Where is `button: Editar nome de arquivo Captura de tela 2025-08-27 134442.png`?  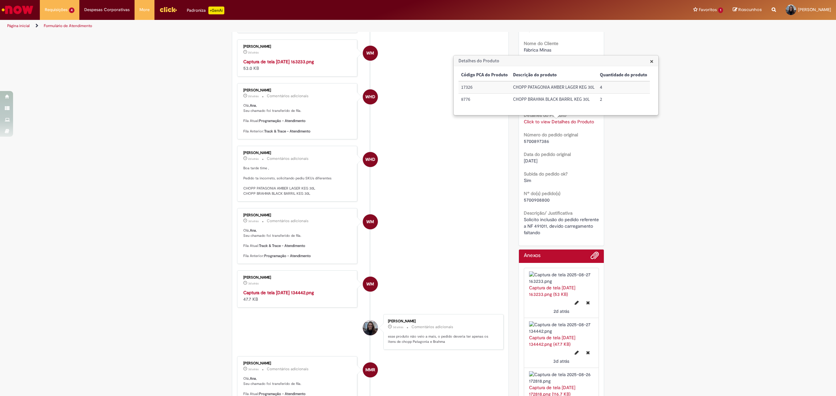
button: Editar nome de arquivo Captura de tela 2025-08-27 134442.png is located at coordinates (577, 353).